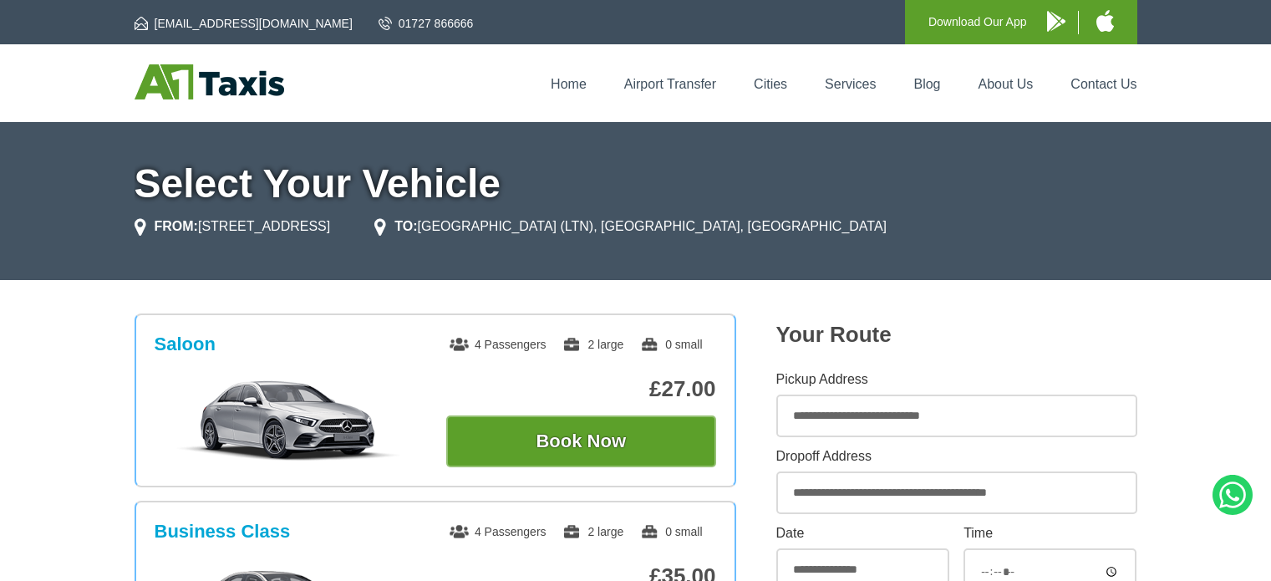 The height and width of the screenshot is (581, 1271). What do you see at coordinates (426, 23) in the screenshot?
I see `a: 01727 866666` at bounding box center [426, 23].